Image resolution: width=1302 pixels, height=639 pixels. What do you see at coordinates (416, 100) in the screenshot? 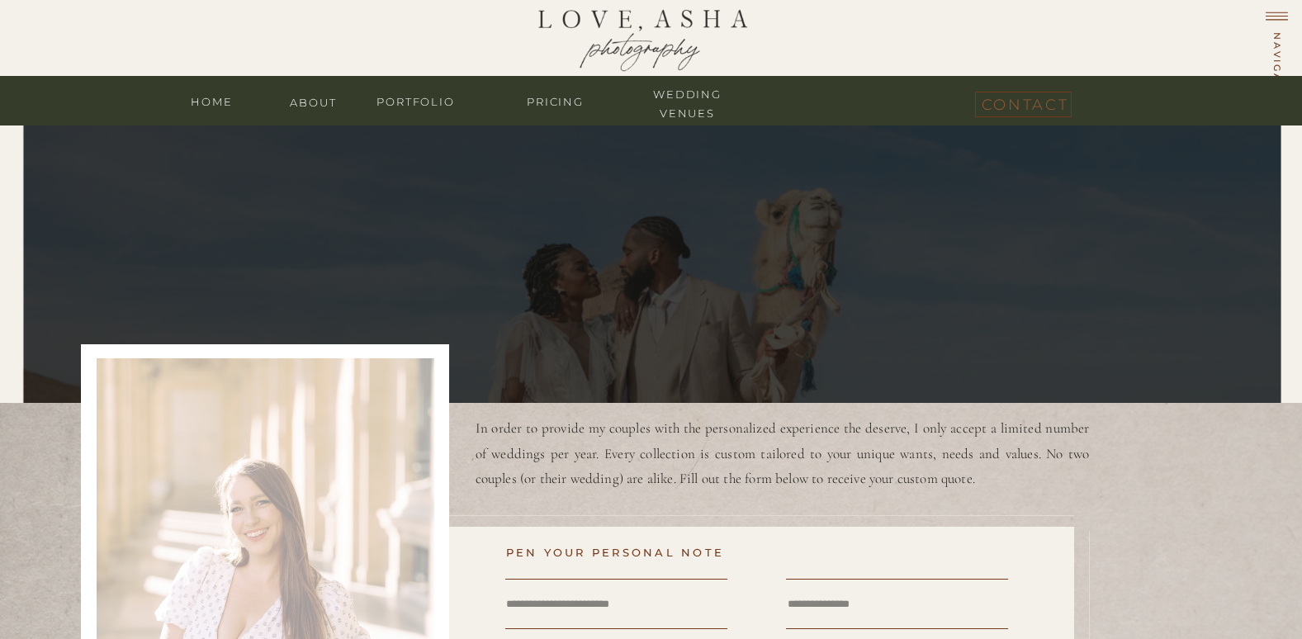
I see `nav: portfolio` at bounding box center [416, 100].